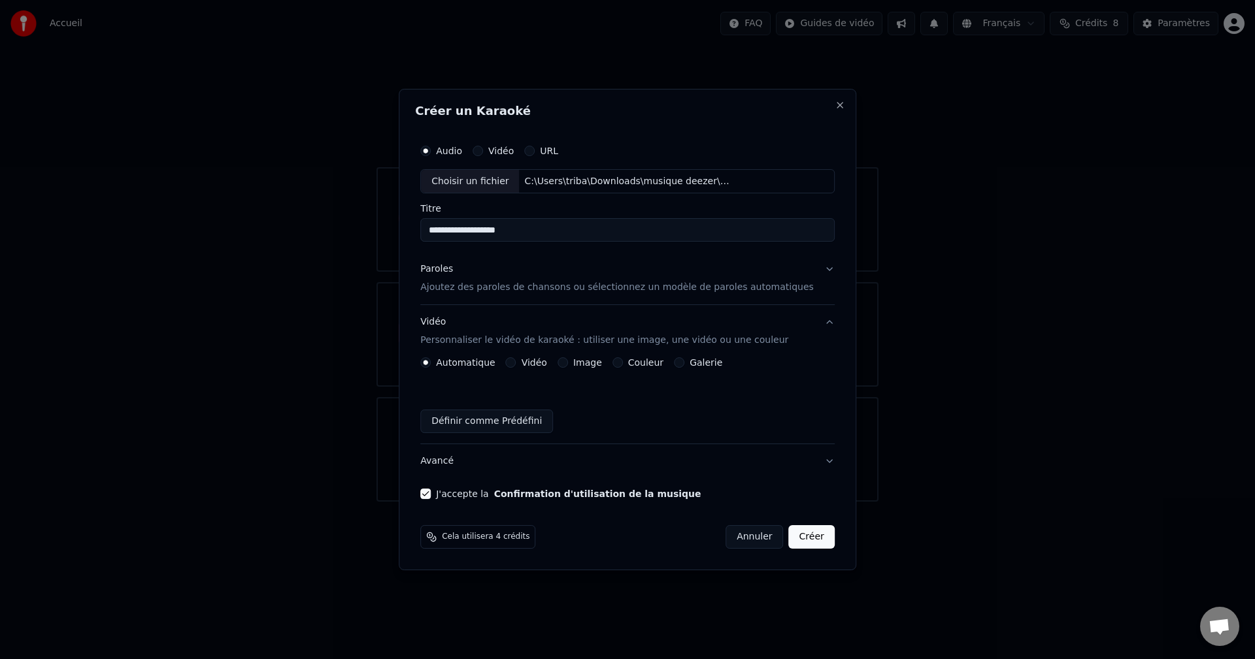  What do you see at coordinates (486, 537) in the screenshot?
I see `span: Cela utilisera 4 crédits` at bounding box center [486, 537].